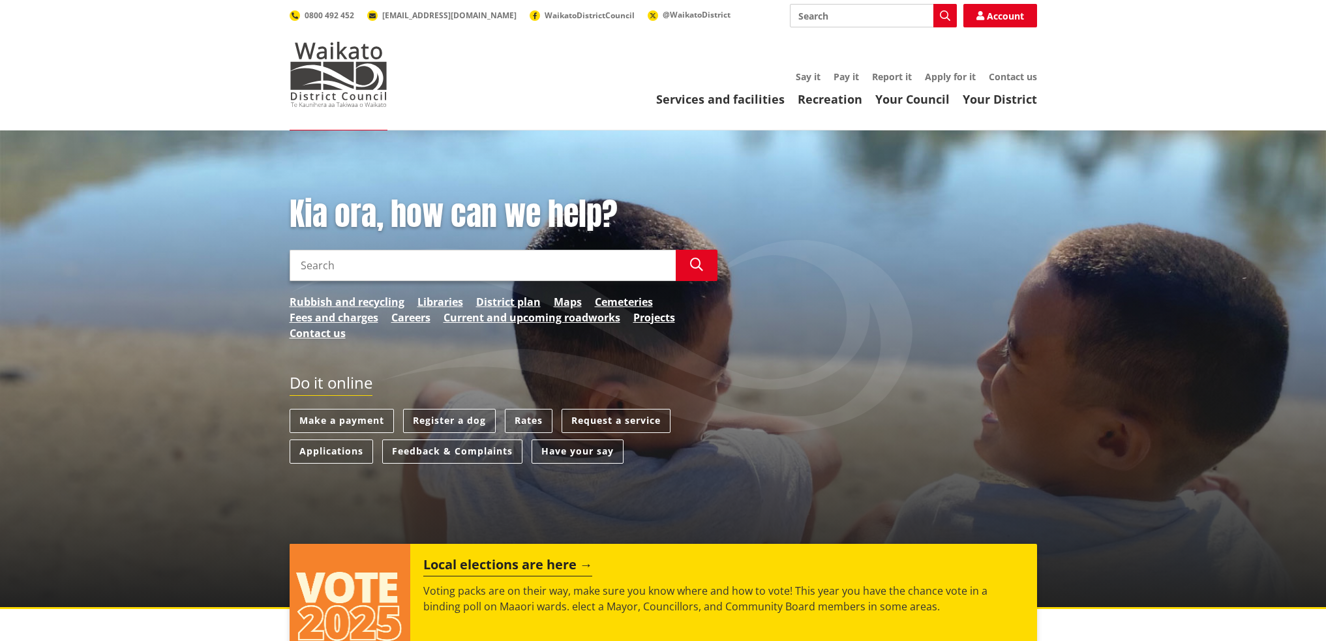 This screenshot has width=1326, height=641. I want to click on a: Maps, so click(567, 302).